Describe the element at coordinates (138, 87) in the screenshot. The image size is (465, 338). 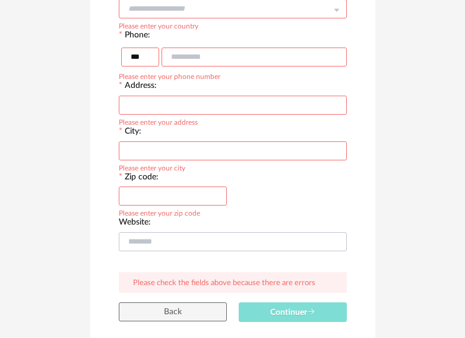
I see `label: Address:` at that location.